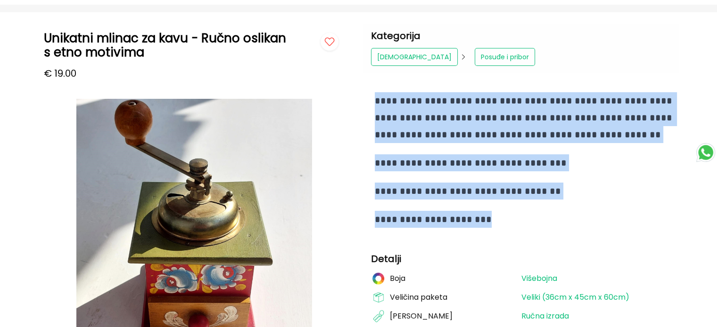 Image resolution: width=717 pixels, height=327 pixels. Describe the element at coordinates (60, 74) in the screenshot. I see `p: € 19.00` at that location.